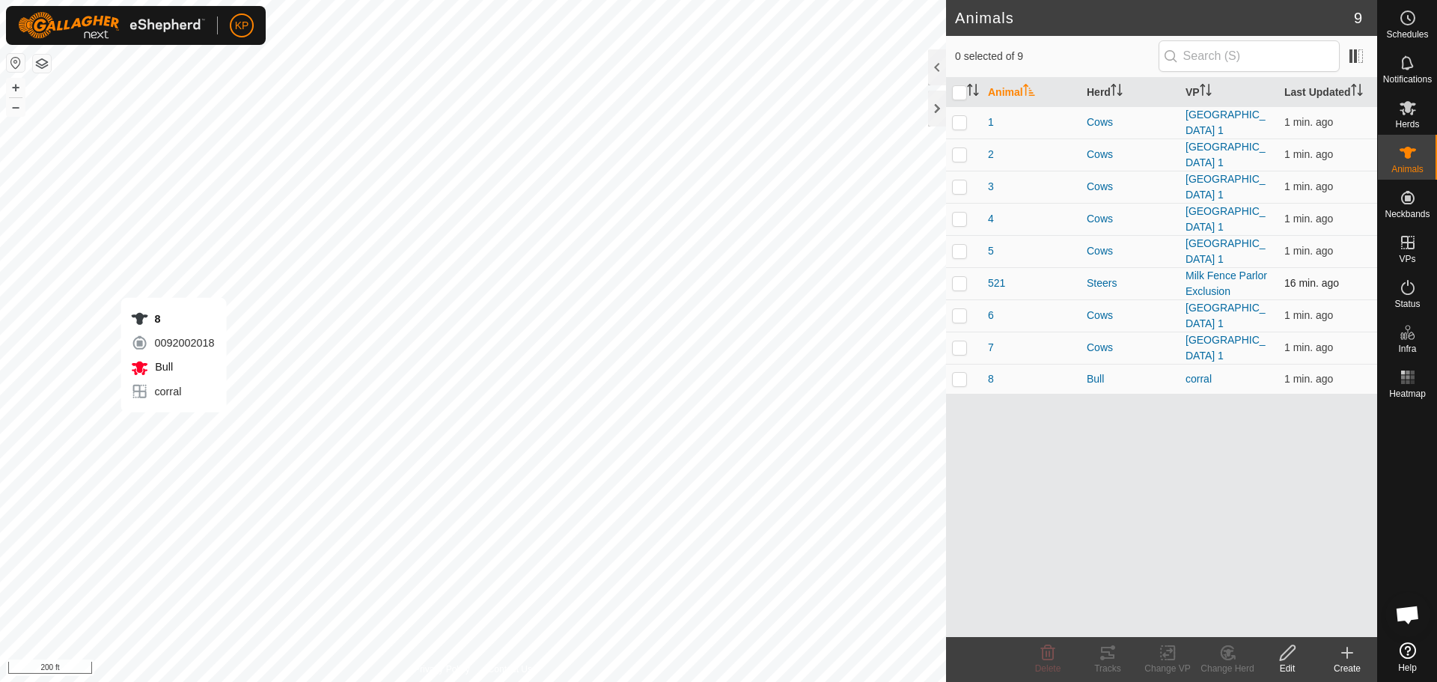 This screenshot has width=1437, height=682. What do you see at coordinates (510, 669) in the screenshot?
I see `a: Contact Us` at bounding box center [510, 669].